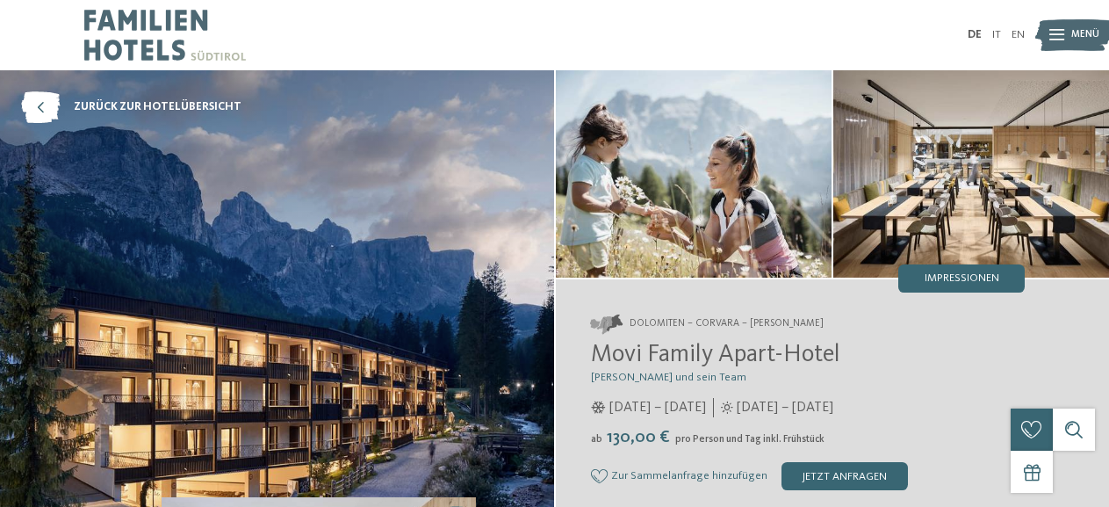  Describe the element at coordinates (845, 476) in the screenshot. I see `div: jetzt anfragen` at that location.